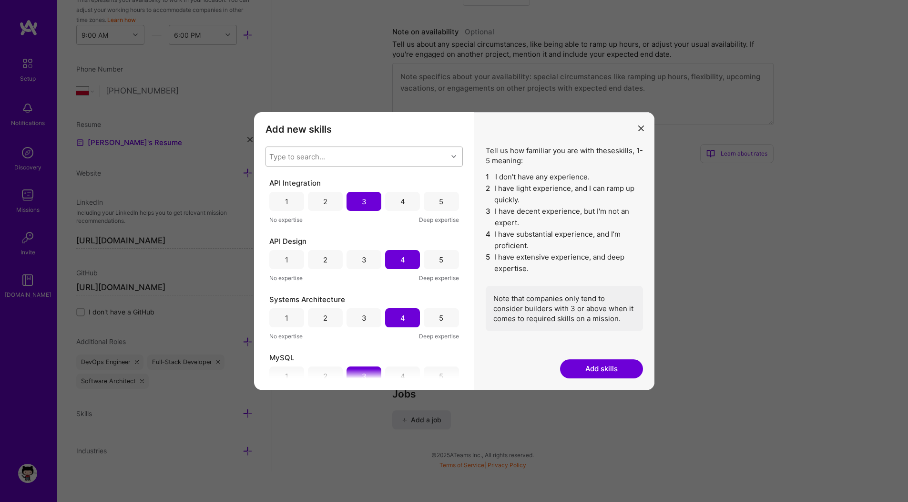 This screenshot has height=502, width=908. Describe the element at coordinates (288, 241) in the screenshot. I see `span: API Design` at that location.